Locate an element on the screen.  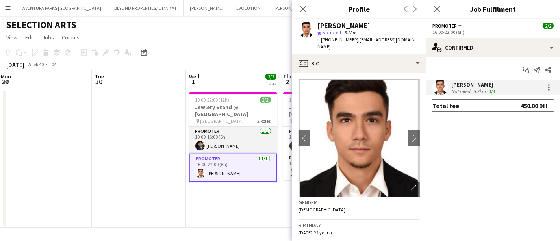
img: Crew avatar or photo is located at coordinates (359, 138).